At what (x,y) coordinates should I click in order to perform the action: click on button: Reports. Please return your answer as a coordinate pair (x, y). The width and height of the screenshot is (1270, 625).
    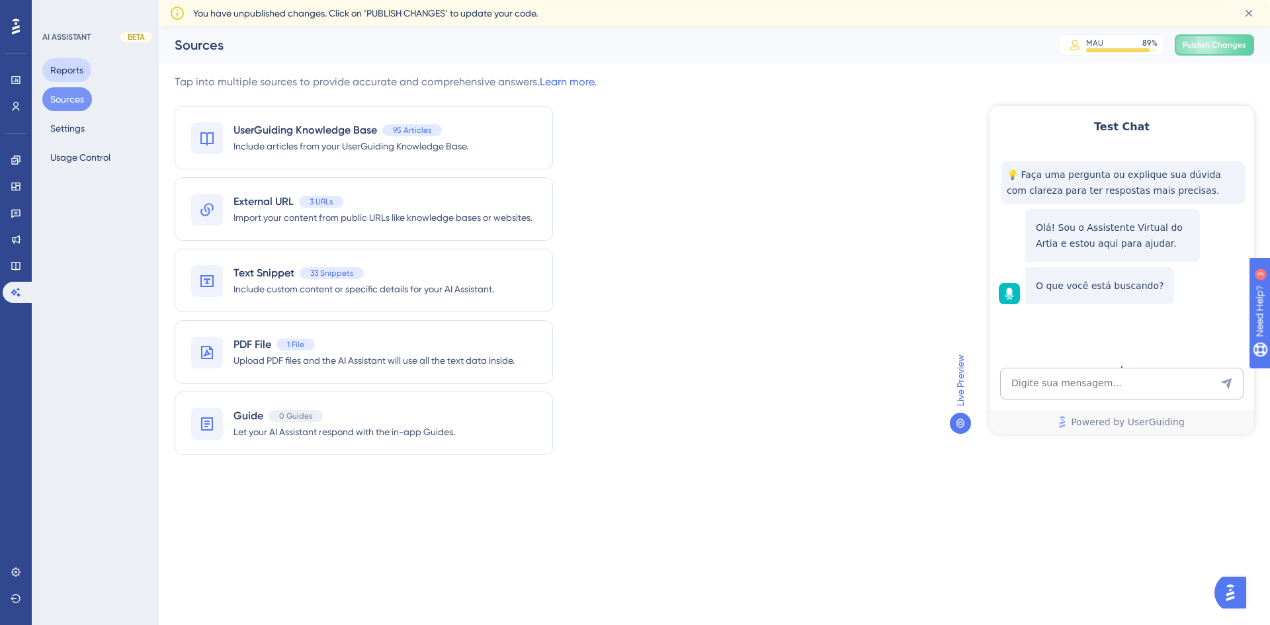
    Looking at the image, I should click on (67, 70).